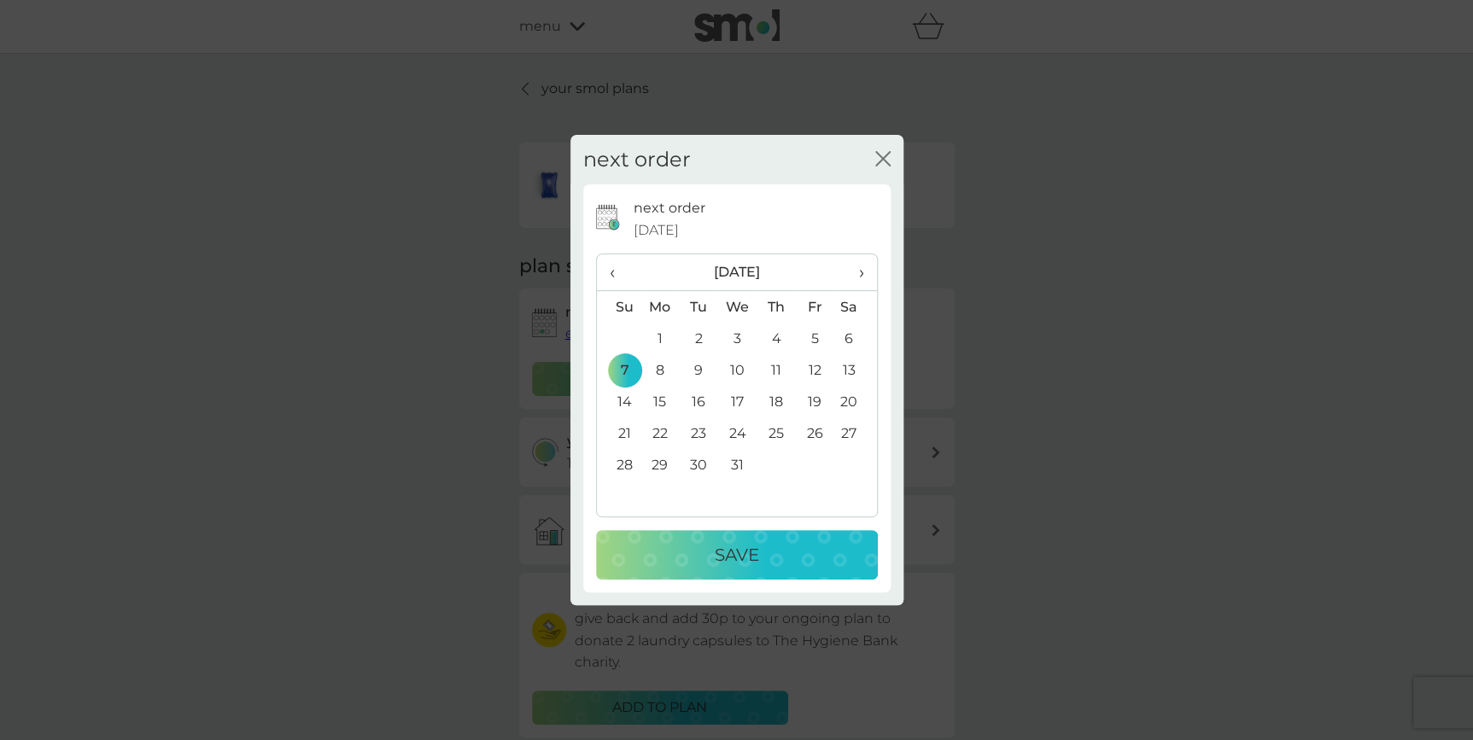  Describe the element at coordinates (698, 401) in the screenshot. I see `td: 16` at that location.